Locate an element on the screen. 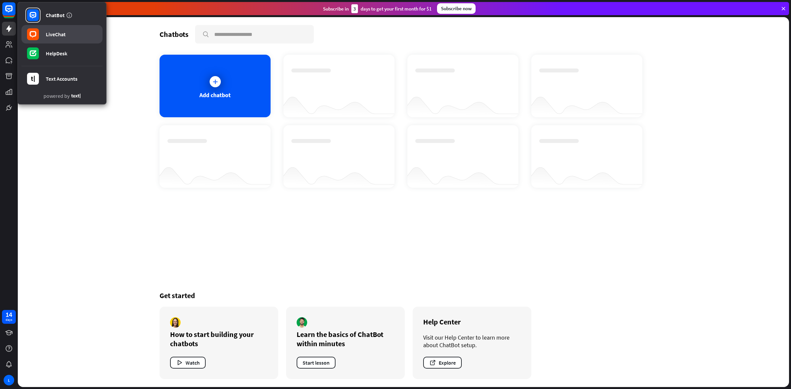 The height and width of the screenshot is (389, 791). button: Open LiveChat chat widget is located at coordinates (15, 13).